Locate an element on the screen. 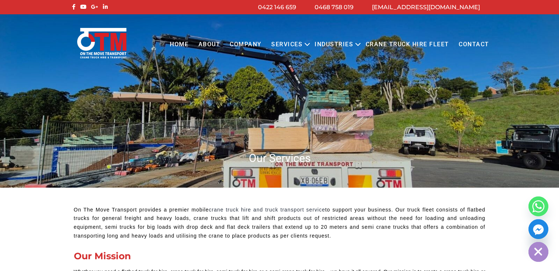  a: Home is located at coordinates (179, 44).